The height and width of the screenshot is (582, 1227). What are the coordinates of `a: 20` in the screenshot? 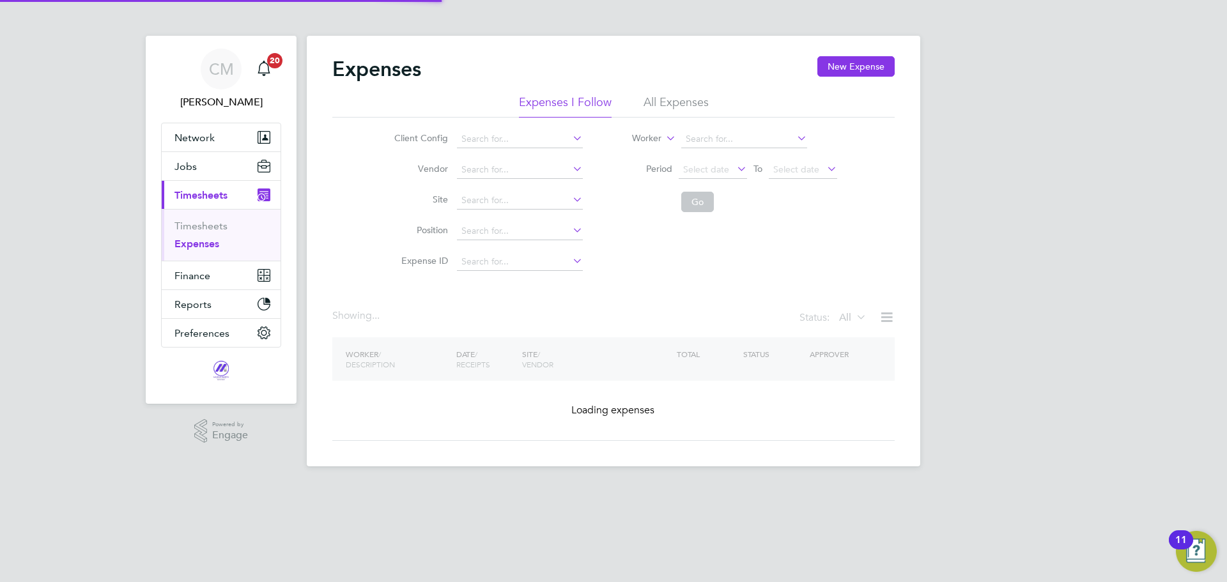 It's located at (264, 69).